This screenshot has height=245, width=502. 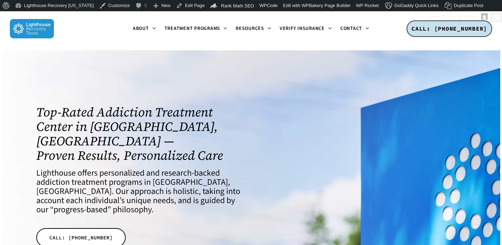 I want to click on a: Resources, so click(x=253, y=29).